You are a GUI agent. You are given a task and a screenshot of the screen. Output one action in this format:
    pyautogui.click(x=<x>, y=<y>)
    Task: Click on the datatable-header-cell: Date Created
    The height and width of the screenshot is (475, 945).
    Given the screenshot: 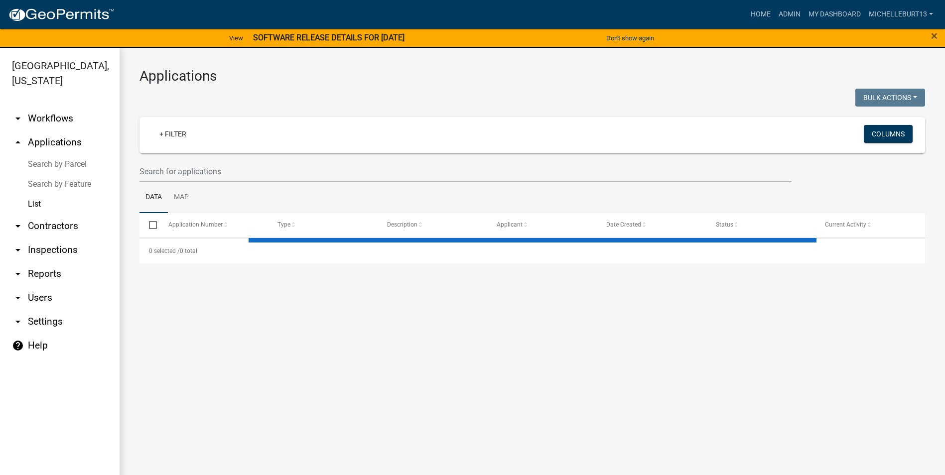 What is the action you would take?
    pyautogui.click(x=652, y=225)
    